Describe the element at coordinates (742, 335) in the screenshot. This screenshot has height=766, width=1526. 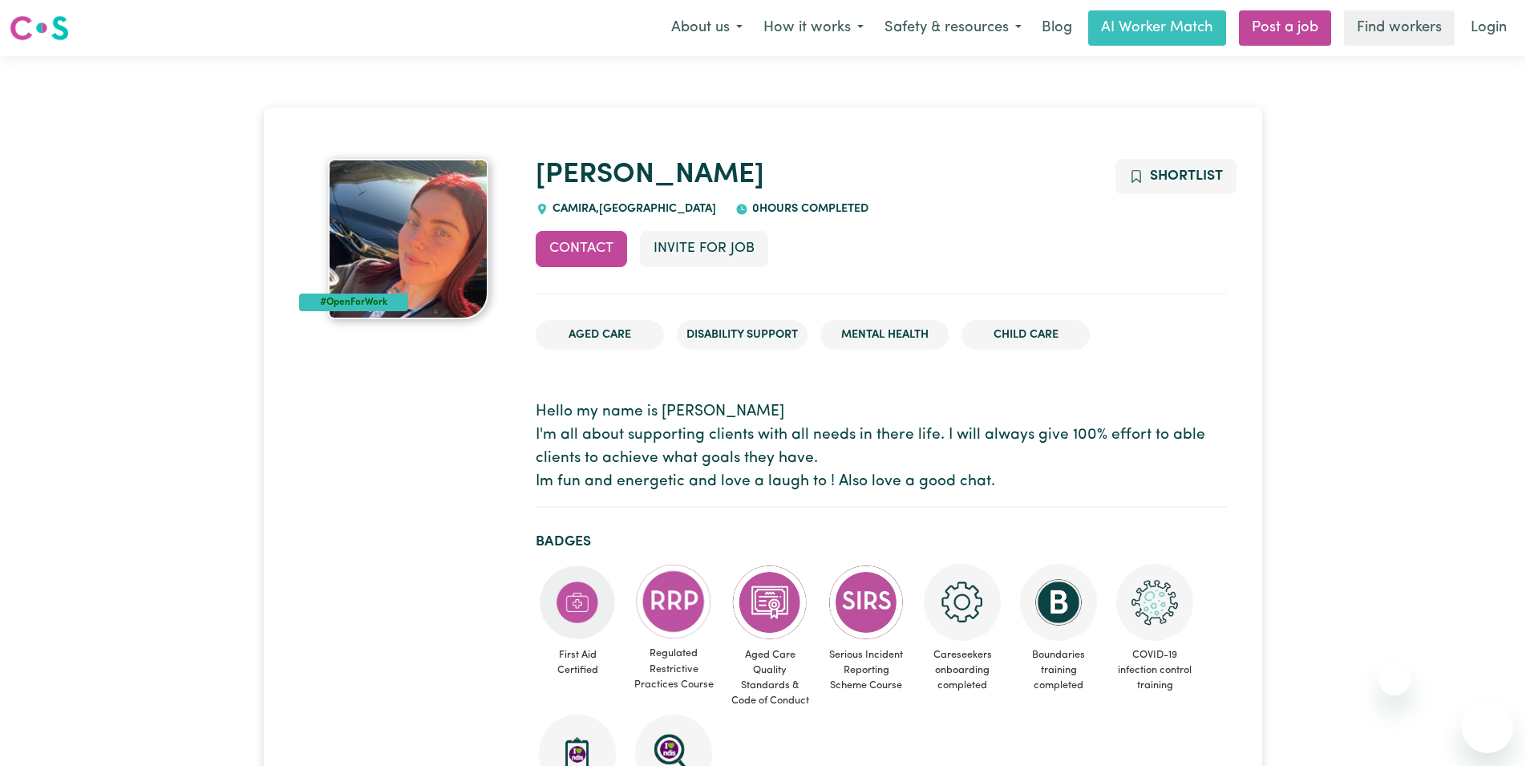
I see `li: Disability Support` at that location.